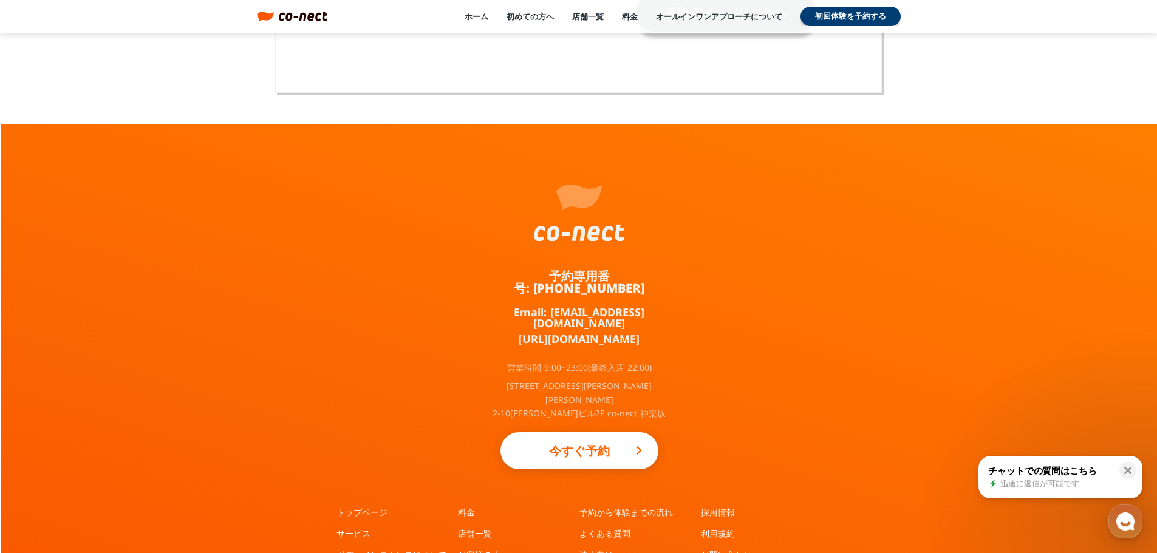 The width and height of the screenshot is (1157, 553). Describe the element at coordinates (118, 400) in the screenshot. I see `a: チャット` at that location.